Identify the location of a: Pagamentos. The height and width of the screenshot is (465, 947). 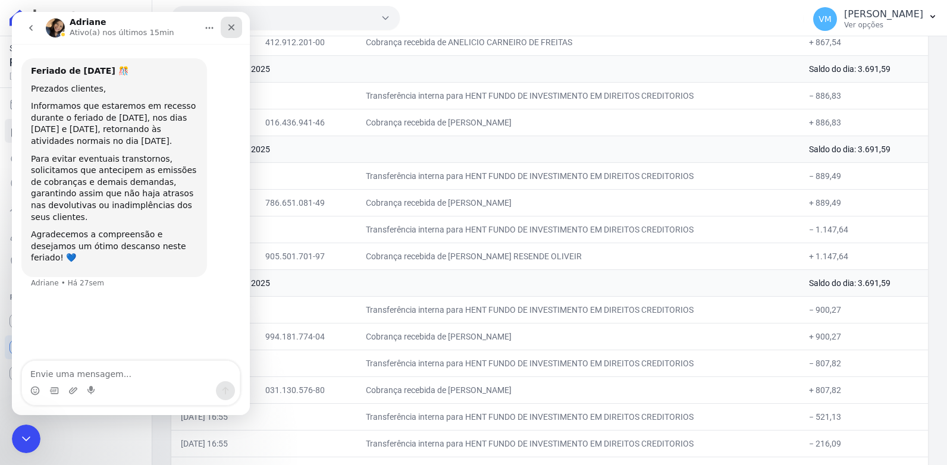
(76, 183).